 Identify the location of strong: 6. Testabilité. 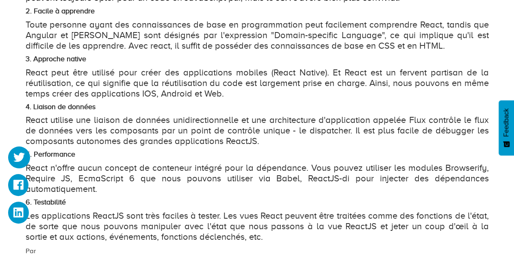
(46, 202).